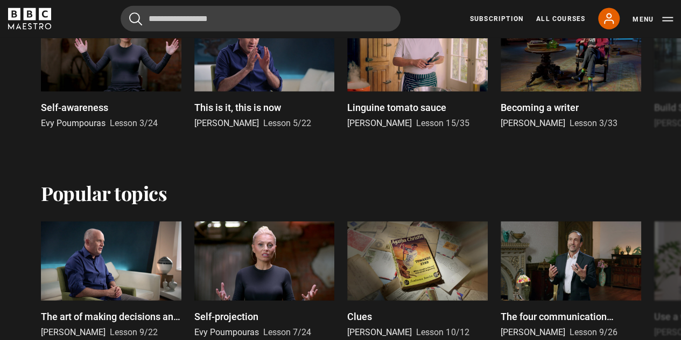 The width and height of the screenshot is (681, 340). I want to click on p: The art of making decisions and the joy of missing out, so click(111, 316).